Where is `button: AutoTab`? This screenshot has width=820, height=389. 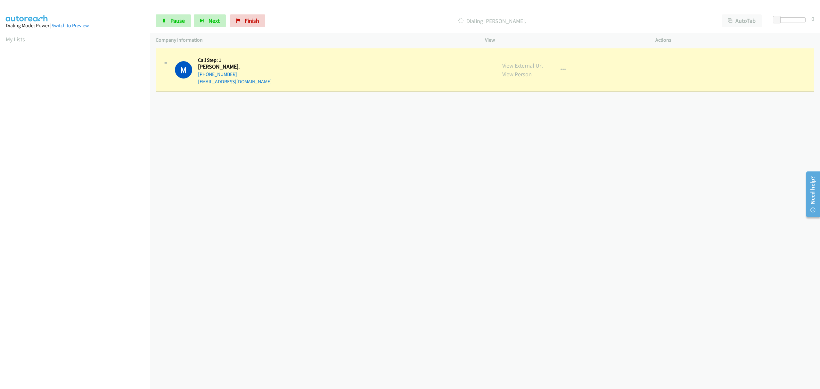 button: AutoTab is located at coordinates (742, 21).